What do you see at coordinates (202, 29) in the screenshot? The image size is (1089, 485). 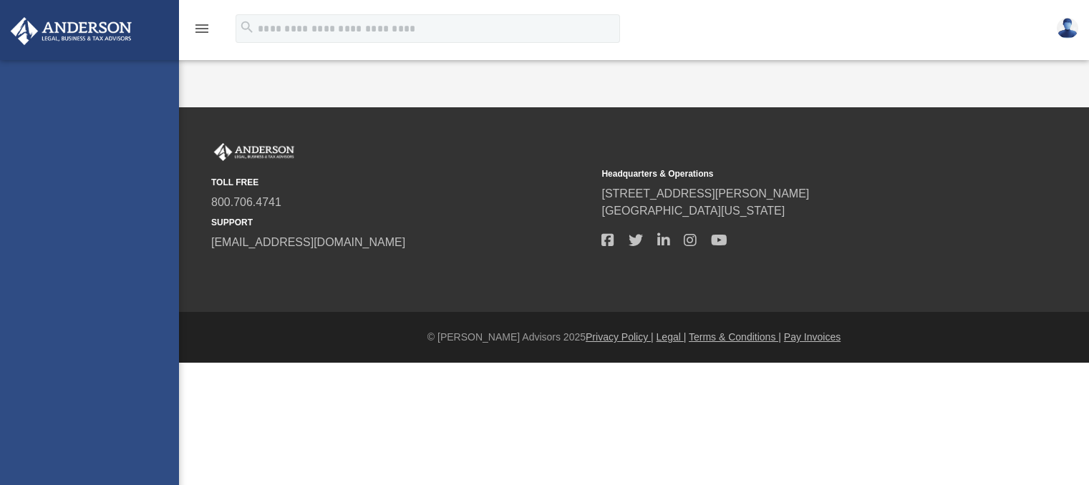 I see `i: menu` at bounding box center [202, 29].